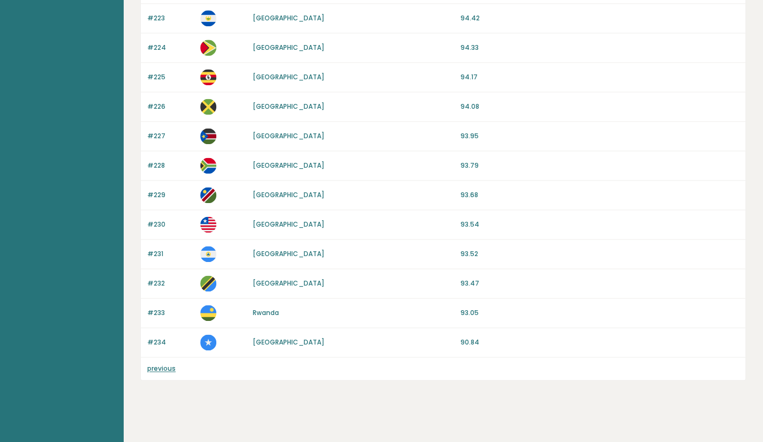 This screenshot has width=763, height=442. I want to click on p: 94.17, so click(600, 77).